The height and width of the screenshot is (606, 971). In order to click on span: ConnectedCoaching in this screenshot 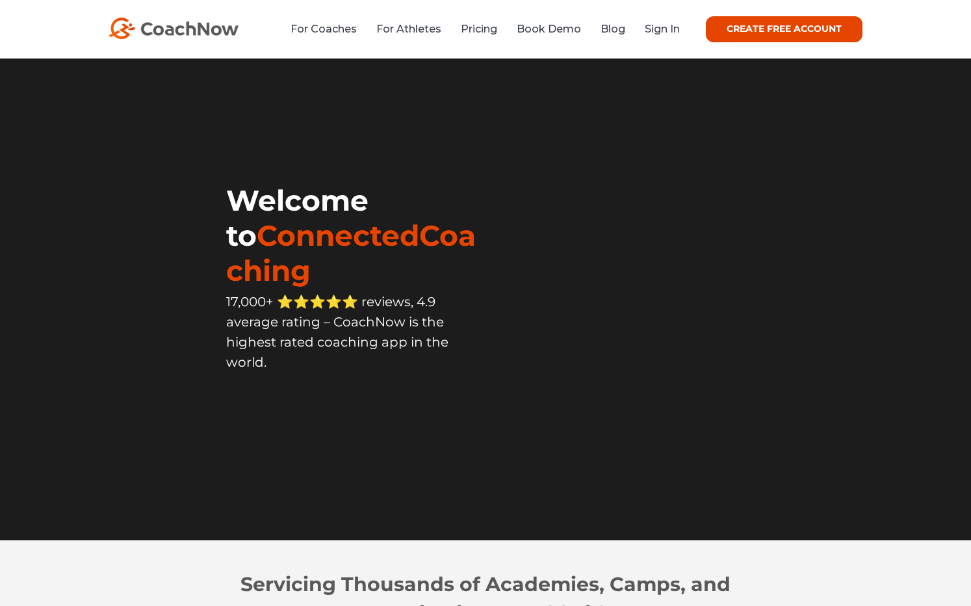, I will do `click(351, 253)`.